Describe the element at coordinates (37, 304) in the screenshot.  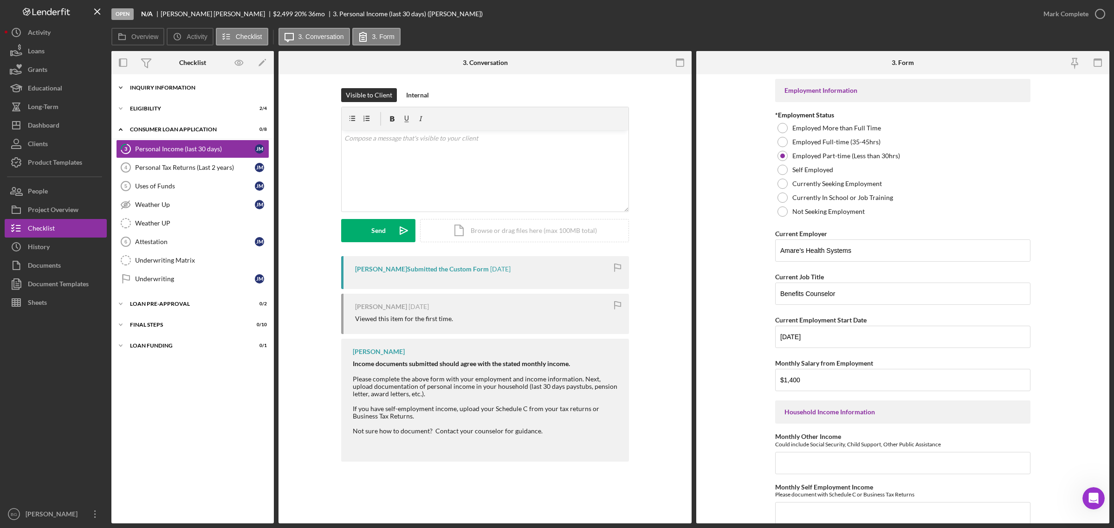
I see `div: Sheets` at that location.